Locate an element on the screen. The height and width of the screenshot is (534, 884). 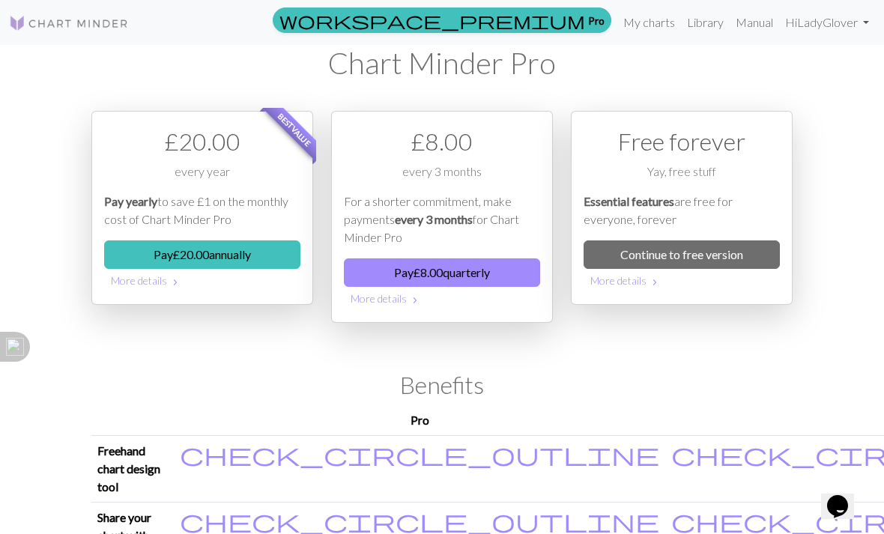
em: Essential features is located at coordinates (629, 201).